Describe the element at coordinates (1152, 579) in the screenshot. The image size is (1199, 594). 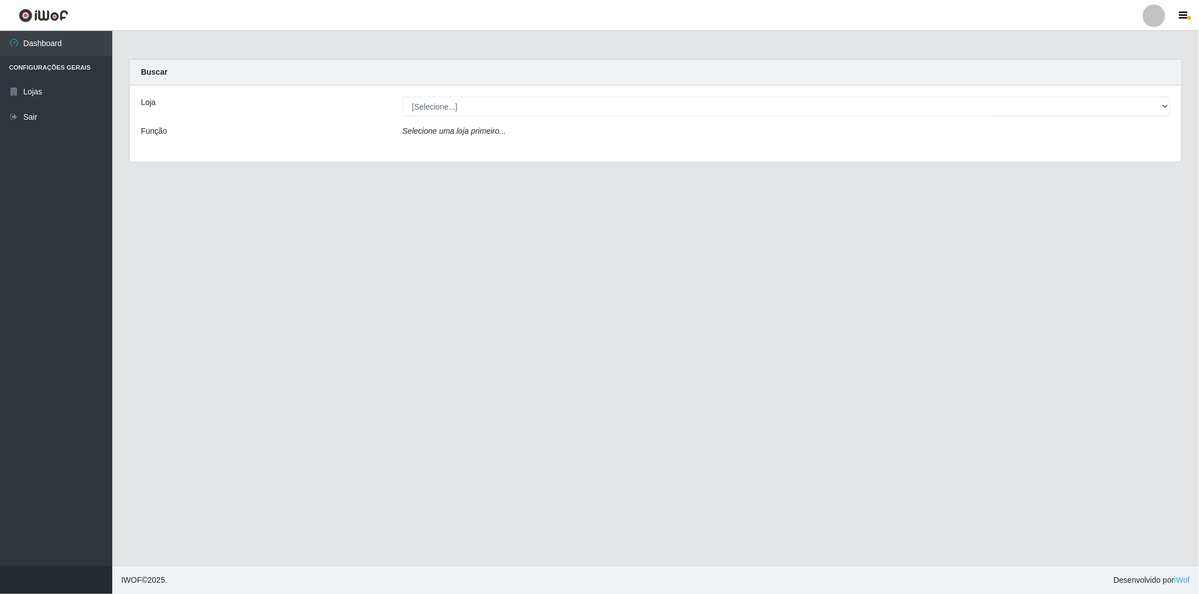
I see `span: Desenvolvido por` at that location.